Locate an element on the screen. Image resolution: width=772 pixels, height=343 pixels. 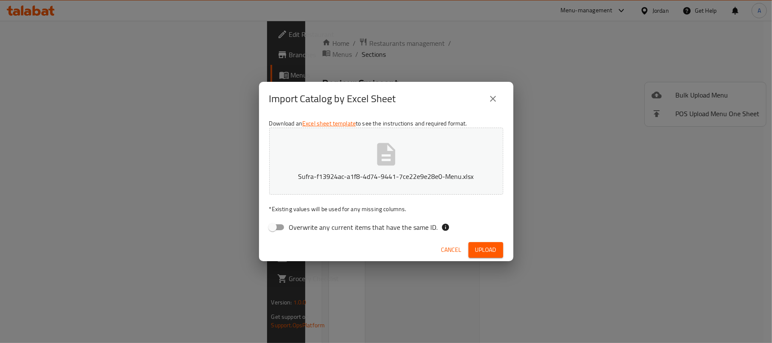
p: Sufra-f13924ac-a1f8-4d74-9441-7ce22e9e28e0-Menu.xlsx is located at coordinates (386, 176).